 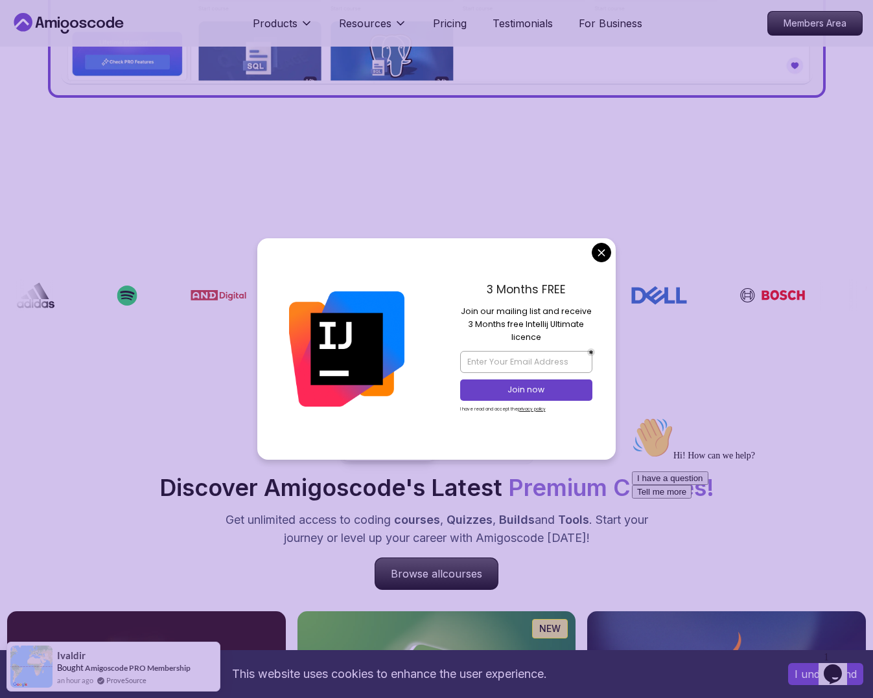 I want to click on a: Browse allcourses, so click(x=436, y=574).